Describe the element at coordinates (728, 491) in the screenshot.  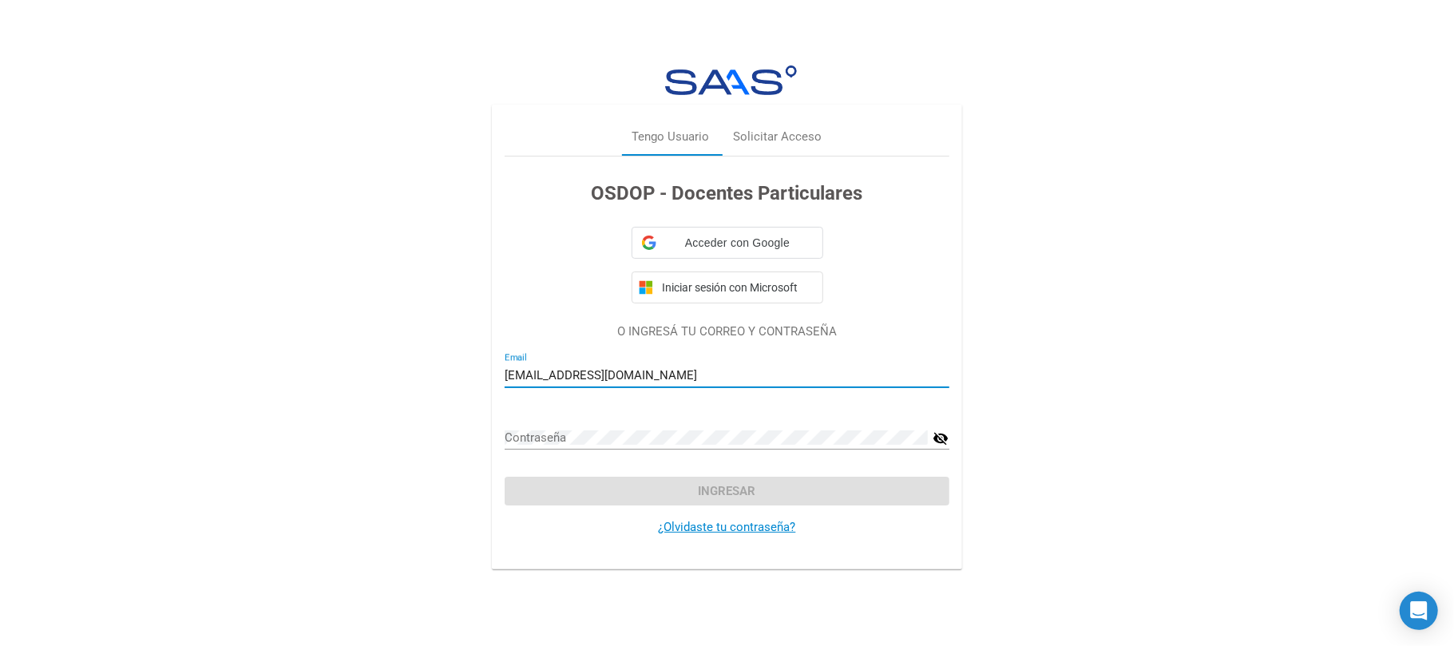
I see `span: Ingresar` at that location.